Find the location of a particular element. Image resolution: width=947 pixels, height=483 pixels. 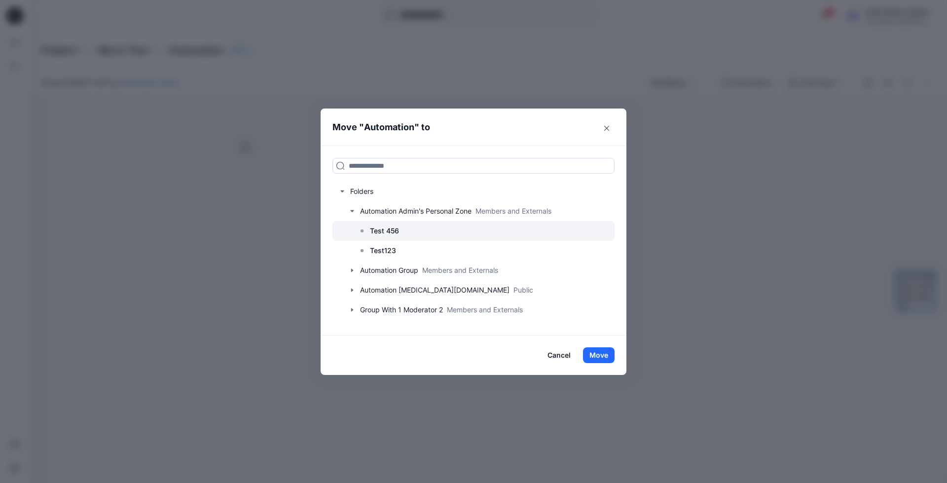

p: Automation is located at coordinates (389, 127).